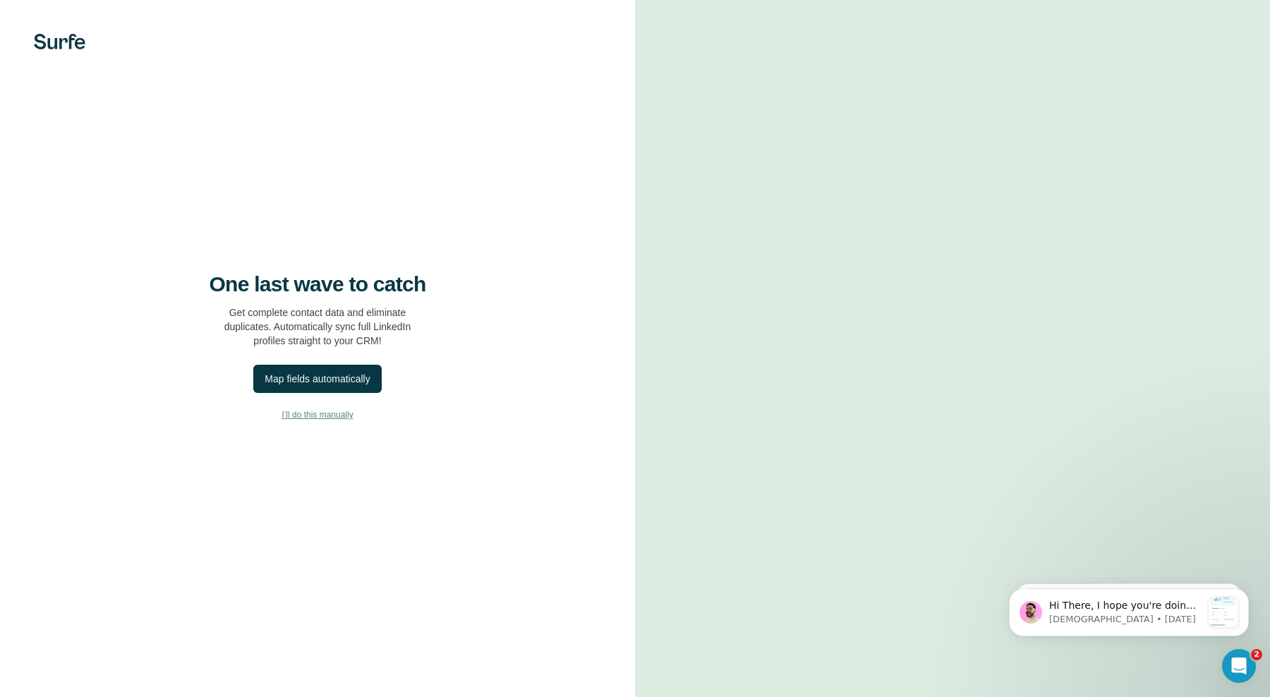 The width and height of the screenshot is (1270, 697). I want to click on p: Get complete contact data and eliminate duplicates. Automatically sync full LinkedIn profiles str..., so click(318, 327).